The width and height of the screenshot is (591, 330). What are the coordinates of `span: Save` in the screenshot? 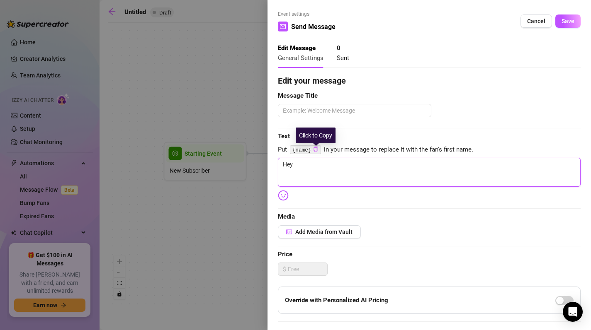 It's located at (568, 21).